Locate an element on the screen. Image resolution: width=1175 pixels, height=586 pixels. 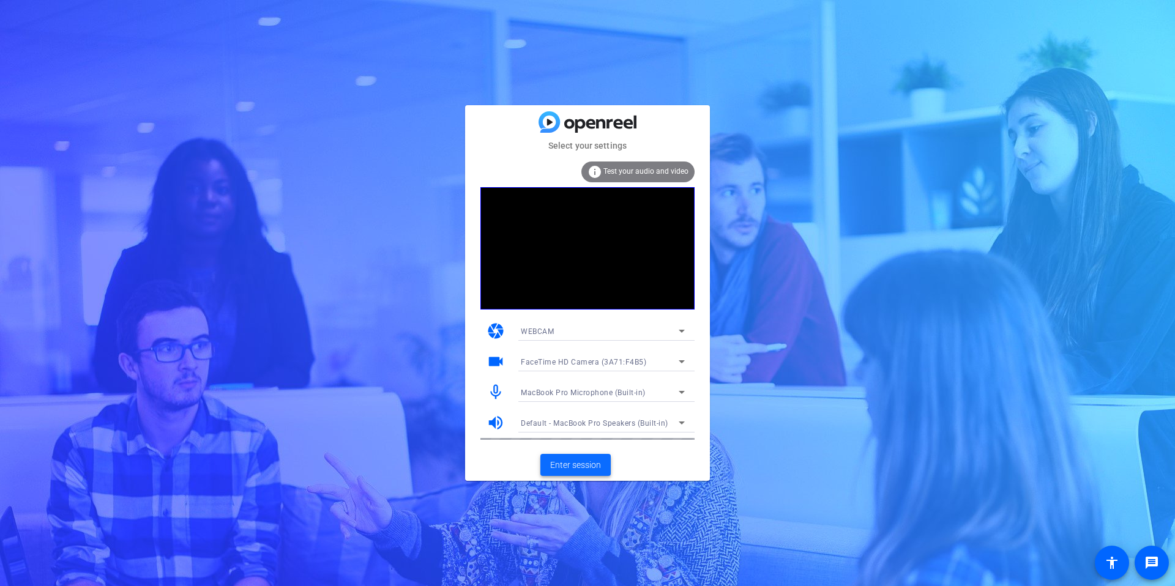
span: Default - MacBook Pro Speakers (Built-in) is located at coordinates (594, 423).